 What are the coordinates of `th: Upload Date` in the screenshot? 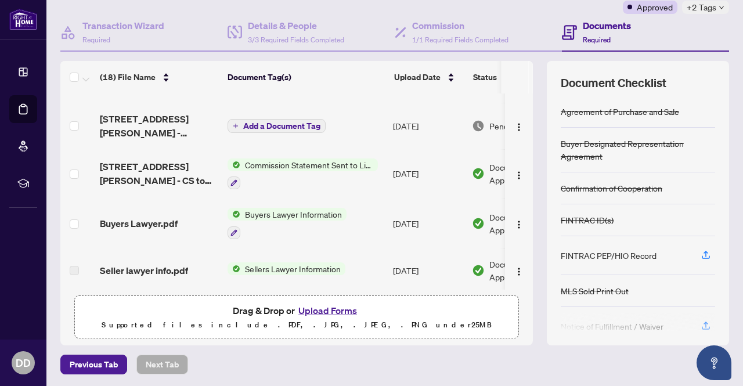 It's located at (429, 77).